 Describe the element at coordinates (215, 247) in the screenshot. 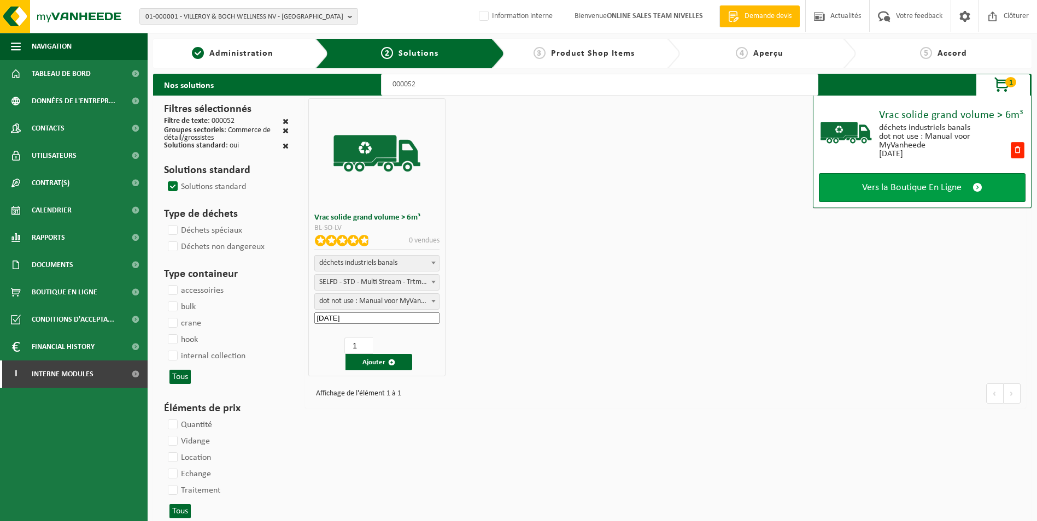

I see `label: Déchets non dangereux` at that location.